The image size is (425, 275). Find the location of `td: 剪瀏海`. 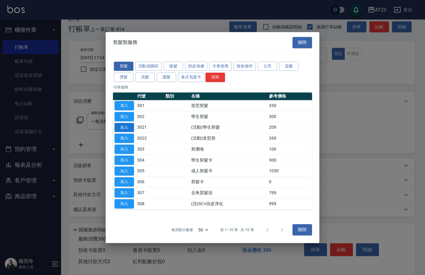

td: 剪瀏海 is located at coordinates (228, 150).